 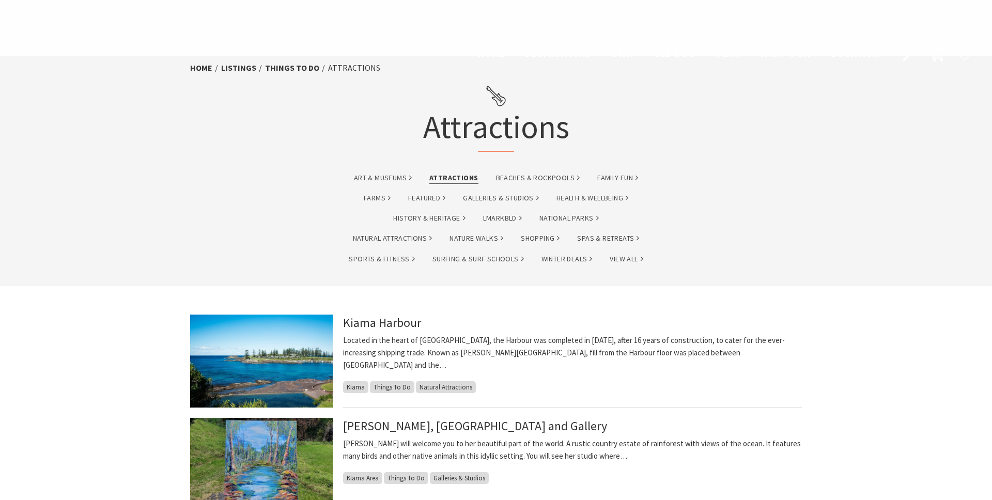 What do you see at coordinates (728, 53) in the screenshot?
I see `span: Plan` at bounding box center [728, 53].